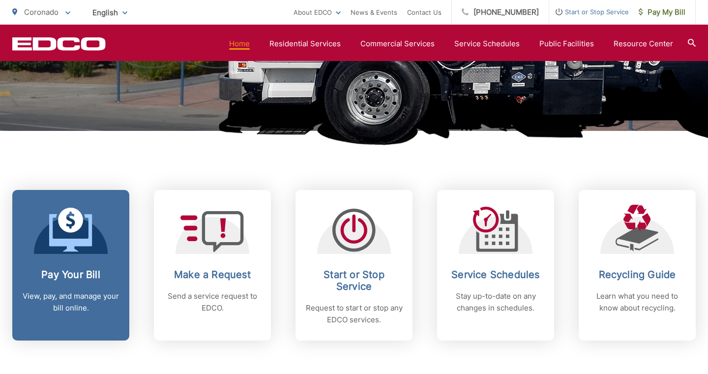  What do you see at coordinates (566, 44) in the screenshot?
I see `a: Public Facilities` at bounding box center [566, 44].